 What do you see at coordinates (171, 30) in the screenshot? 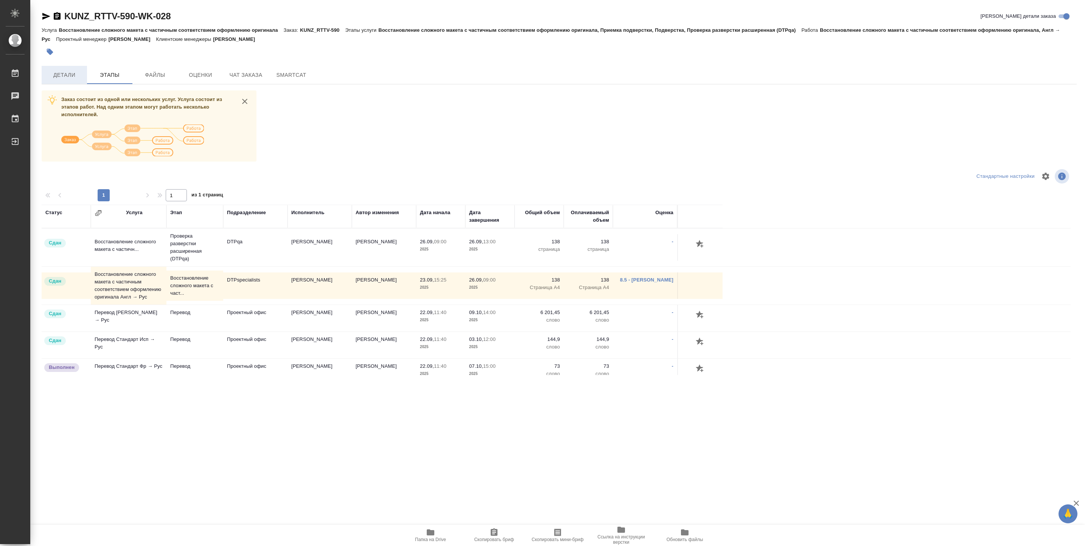
I see `p: Восстановление сложного макета с частичным соответствием оформлению оригинала` at bounding box center [171, 30].